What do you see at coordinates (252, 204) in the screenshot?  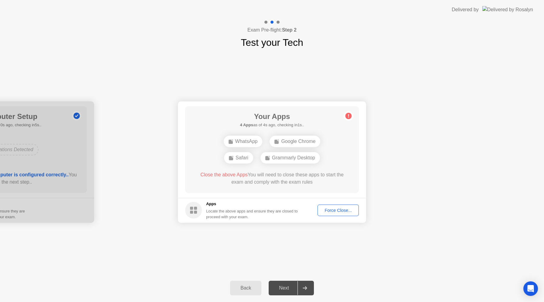 I see `h5: Apps` at bounding box center [252, 204].